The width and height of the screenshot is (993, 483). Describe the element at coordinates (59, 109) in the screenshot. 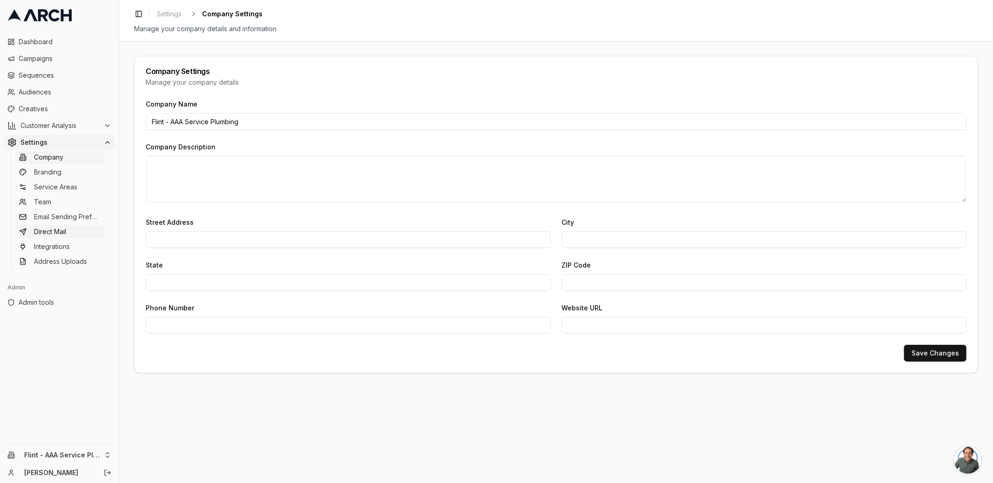

I see `a: Creatives` at that location.